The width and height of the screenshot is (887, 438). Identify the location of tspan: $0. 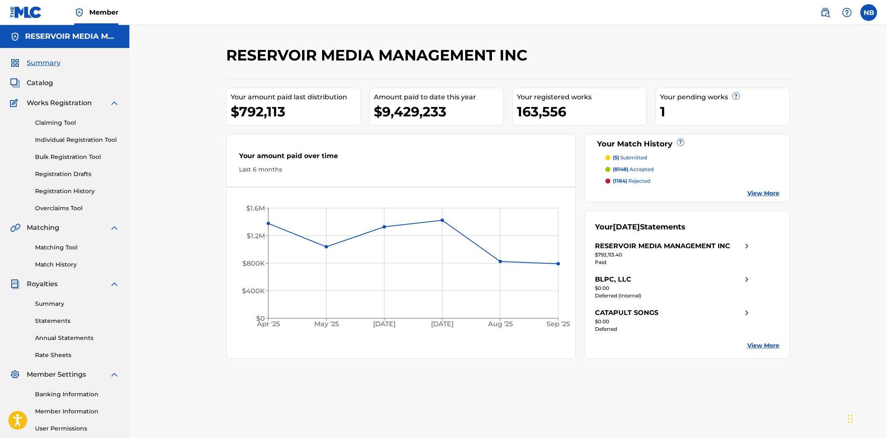
(260, 318).